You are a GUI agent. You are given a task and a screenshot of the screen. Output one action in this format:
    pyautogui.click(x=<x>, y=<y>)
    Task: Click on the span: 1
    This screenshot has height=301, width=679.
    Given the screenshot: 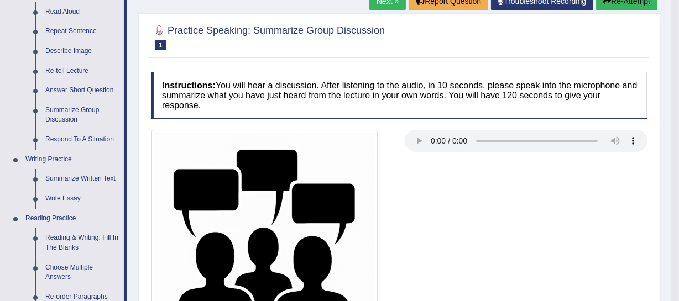 What is the action you would take?
    pyautogui.click(x=160, y=45)
    